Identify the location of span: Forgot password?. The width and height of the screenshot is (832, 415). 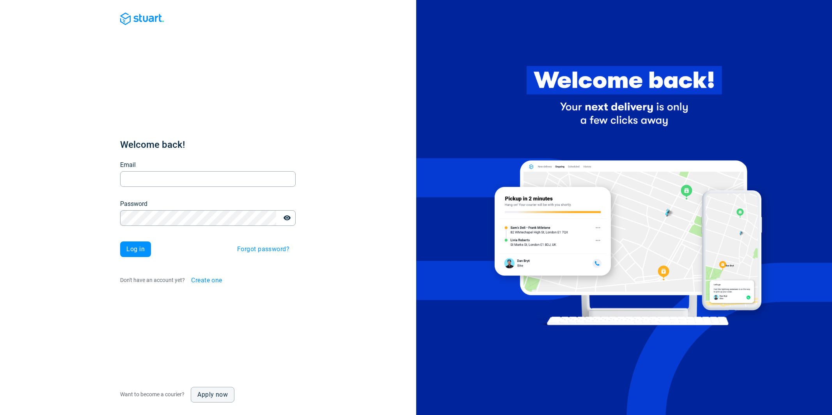
(263, 249).